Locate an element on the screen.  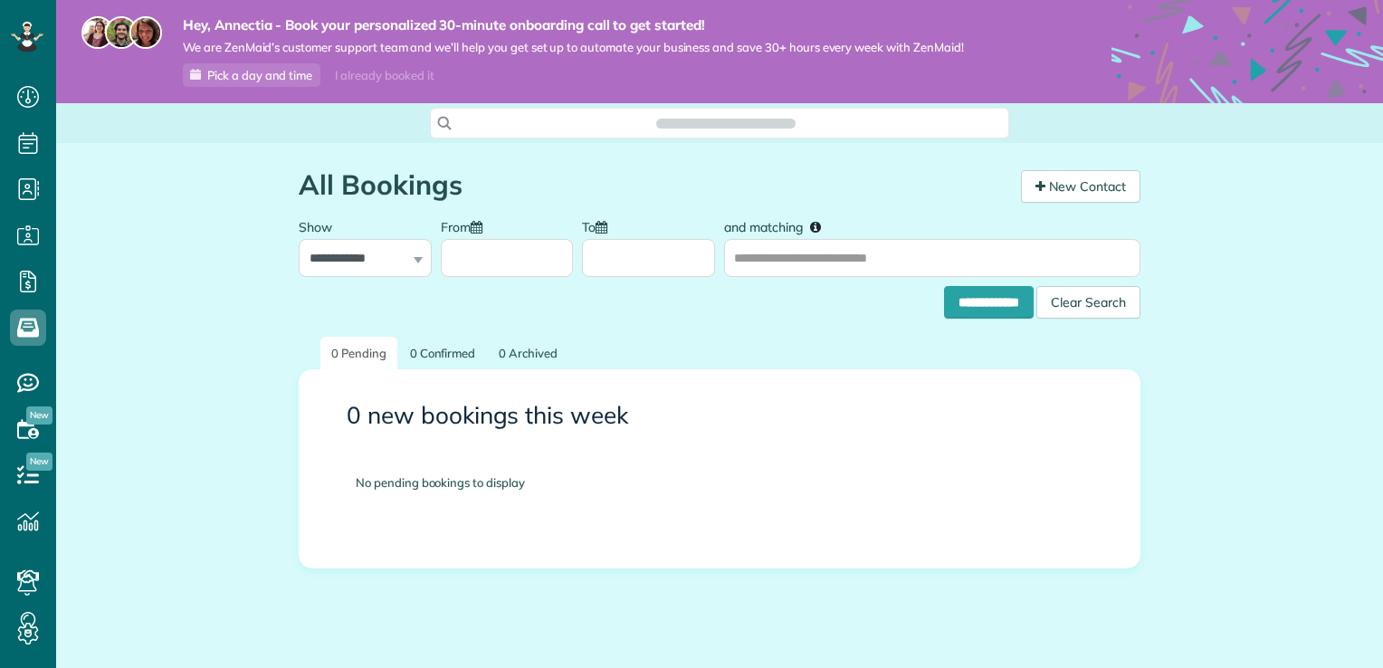
a: 0 Archived is located at coordinates (528, 353).